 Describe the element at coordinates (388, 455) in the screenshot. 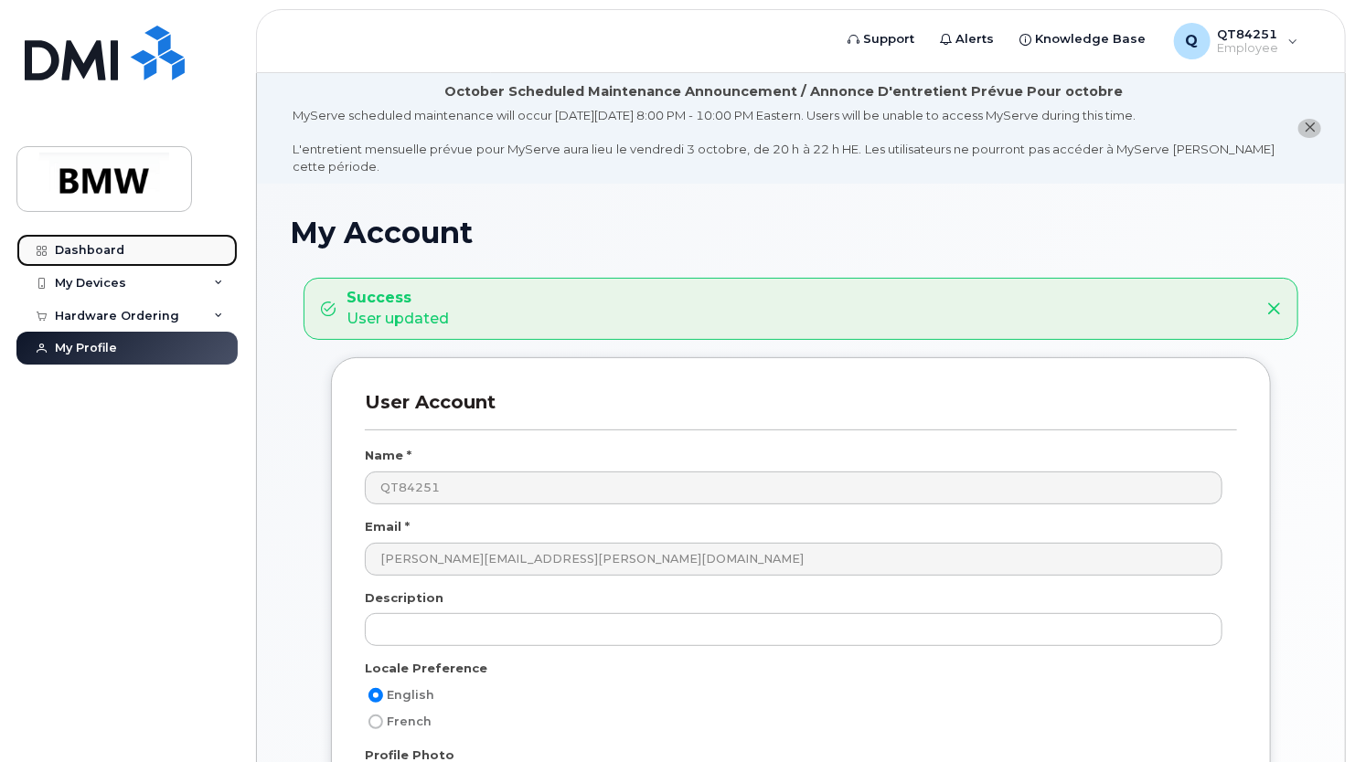

I see `label: Name *` at that location.